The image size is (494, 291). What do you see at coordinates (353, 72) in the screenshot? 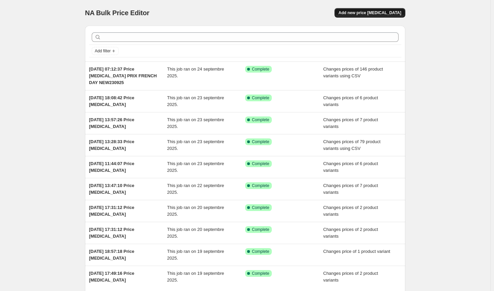
I see `span: Changes prices of 146 product variants using CSV` at bounding box center [353, 72].